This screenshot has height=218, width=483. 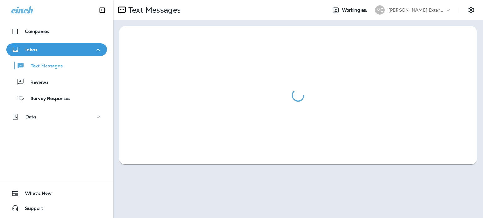 I want to click on p: Inbox, so click(x=31, y=50).